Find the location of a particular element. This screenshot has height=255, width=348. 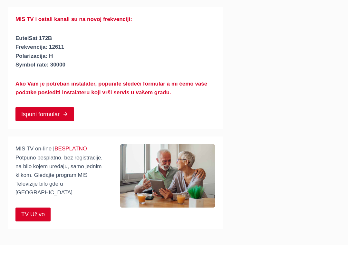

strong: MIS TV i ostali kanali su na novoj frekvenciji: is located at coordinates (74, 19).